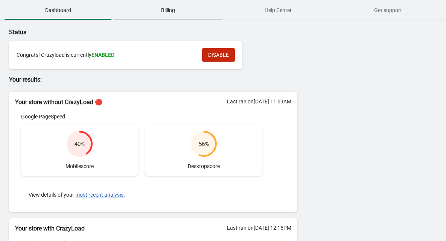 This screenshot has width=446, height=241. Describe the element at coordinates (103, 55) in the screenshot. I see `span: ENABLED` at that location.